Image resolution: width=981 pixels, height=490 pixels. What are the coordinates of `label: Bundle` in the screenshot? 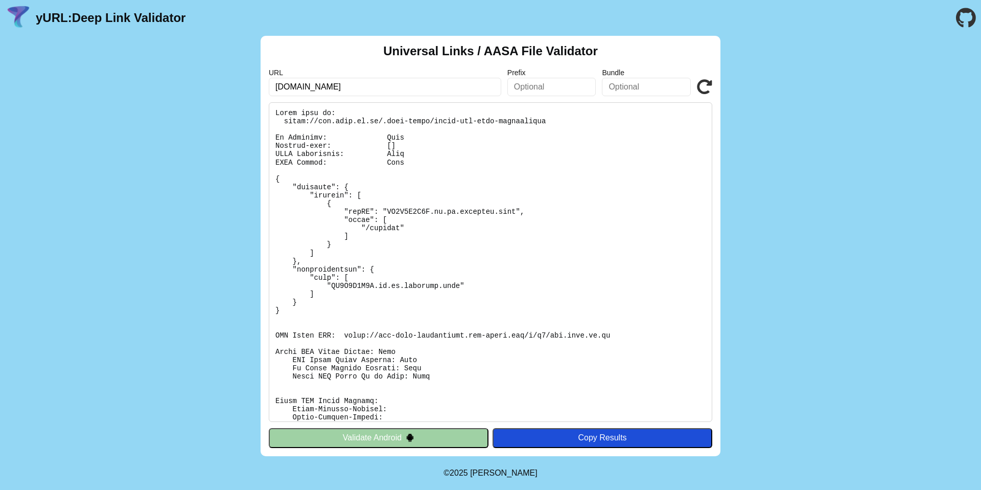 It's located at (647, 73).